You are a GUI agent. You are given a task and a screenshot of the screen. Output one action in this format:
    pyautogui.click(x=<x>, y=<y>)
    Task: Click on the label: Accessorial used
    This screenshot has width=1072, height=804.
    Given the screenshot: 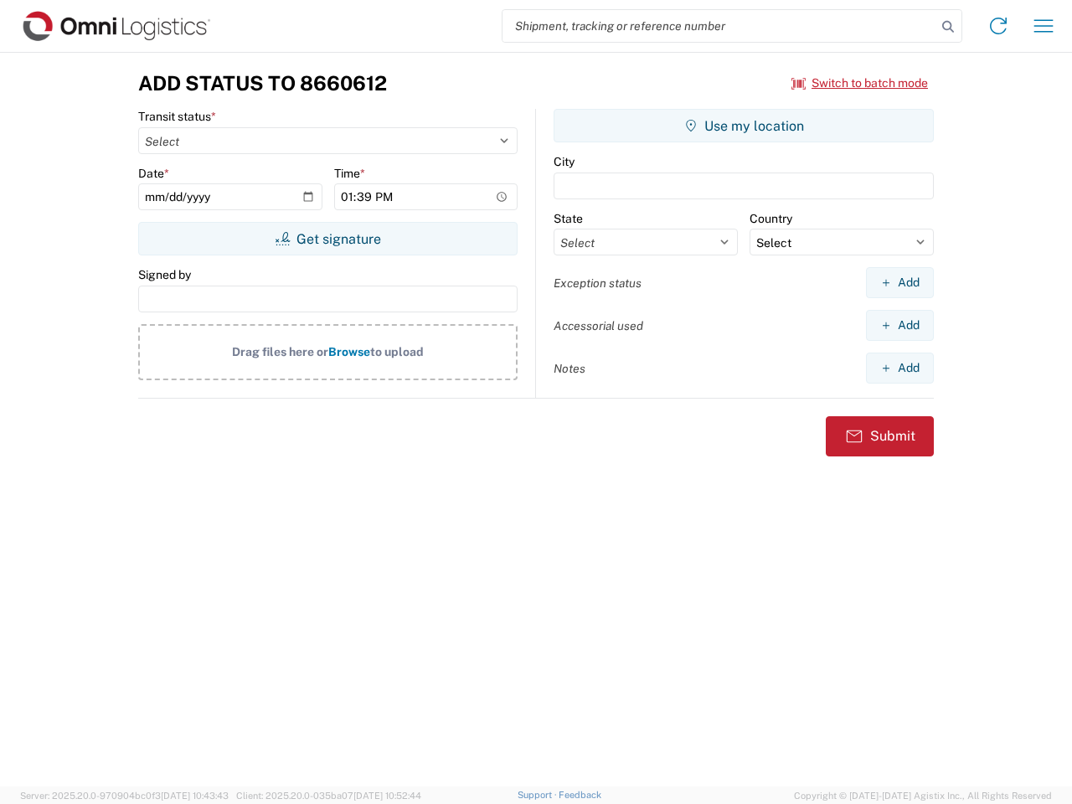 What is the action you would take?
    pyautogui.click(x=598, y=326)
    